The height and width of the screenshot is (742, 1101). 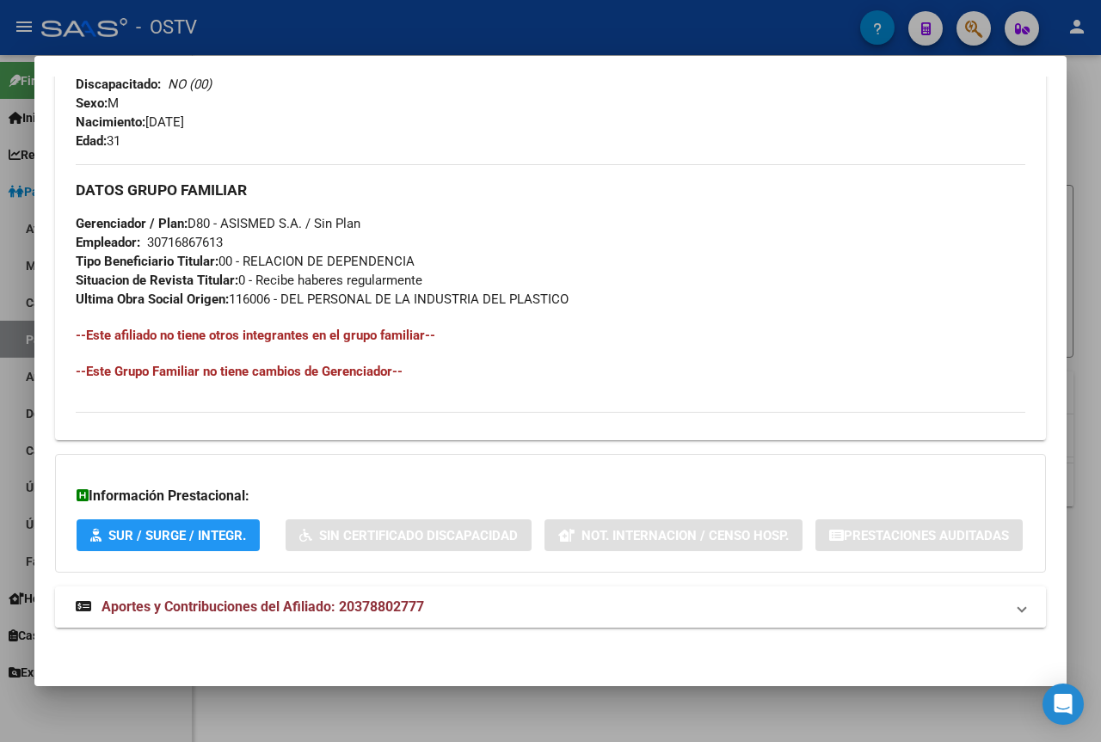 I want to click on span: SUR / SURGE / INTEGR., so click(x=177, y=536).